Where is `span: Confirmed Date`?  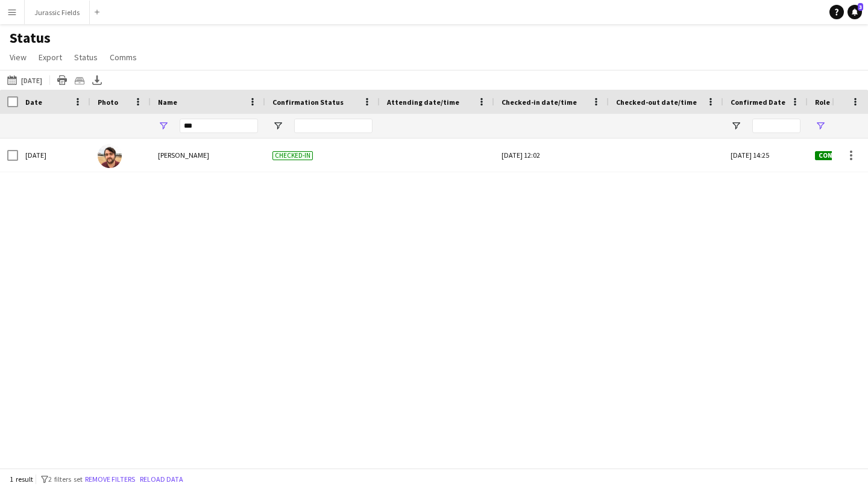 span: Confirmed Date is located at coordinates (757, 102).